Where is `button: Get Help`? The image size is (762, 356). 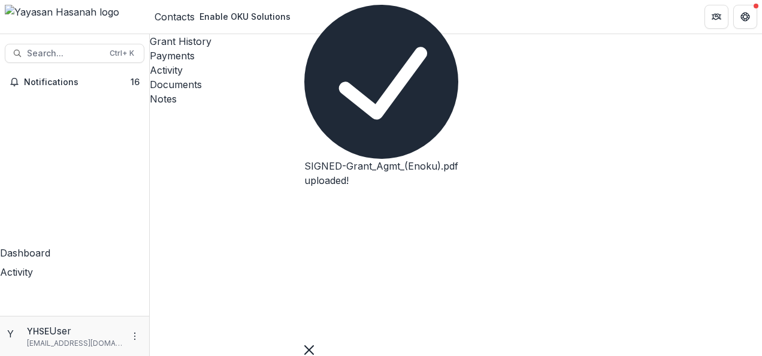
button: Get Help is located at coordinates (746, 17).